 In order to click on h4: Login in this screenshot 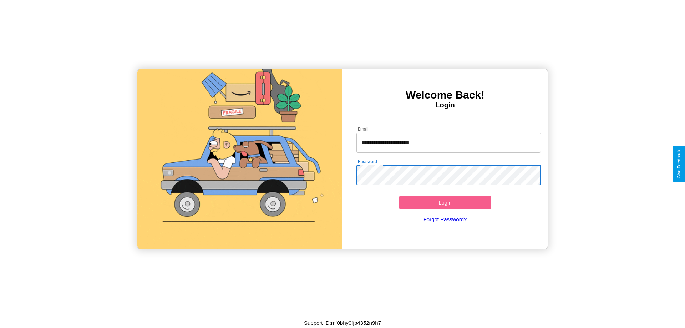, I will do `click(445, 105)`.